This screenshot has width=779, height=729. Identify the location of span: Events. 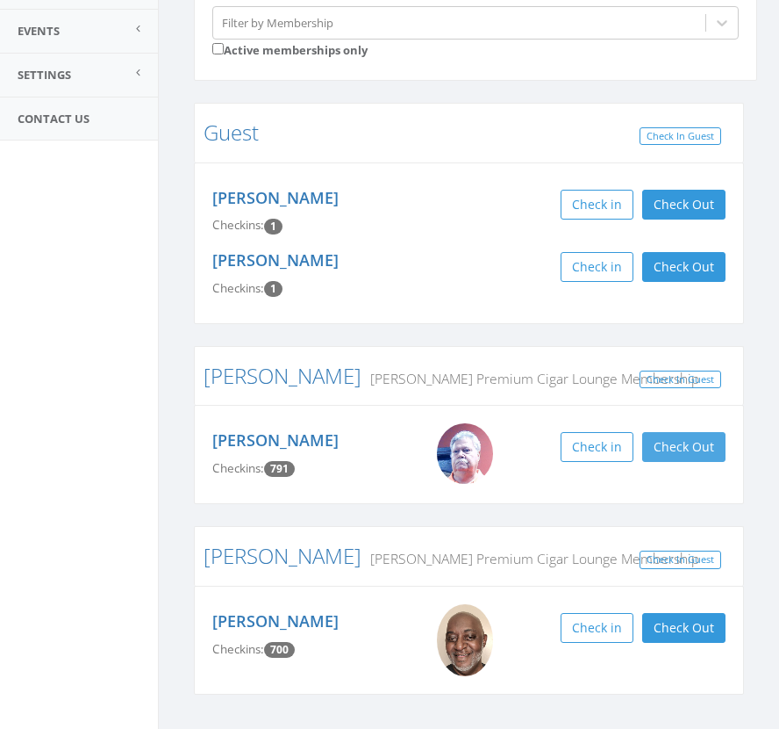
(39, 31).